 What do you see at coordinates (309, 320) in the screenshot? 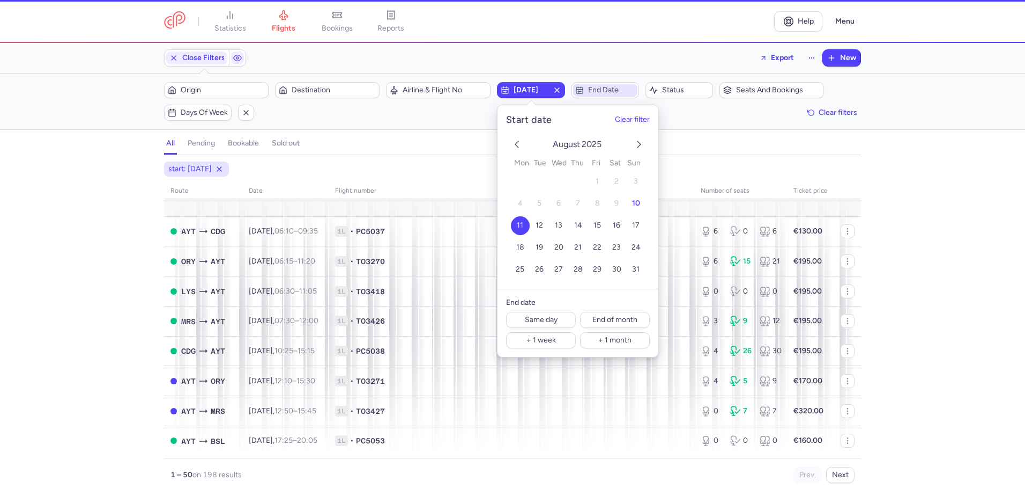
I see `time: 12:00` at bounding box center [309, 320].